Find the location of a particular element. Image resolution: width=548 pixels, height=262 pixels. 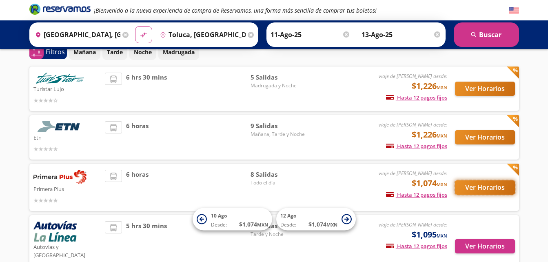

input: Elegir Fecha is located at coordinates (310, 35).